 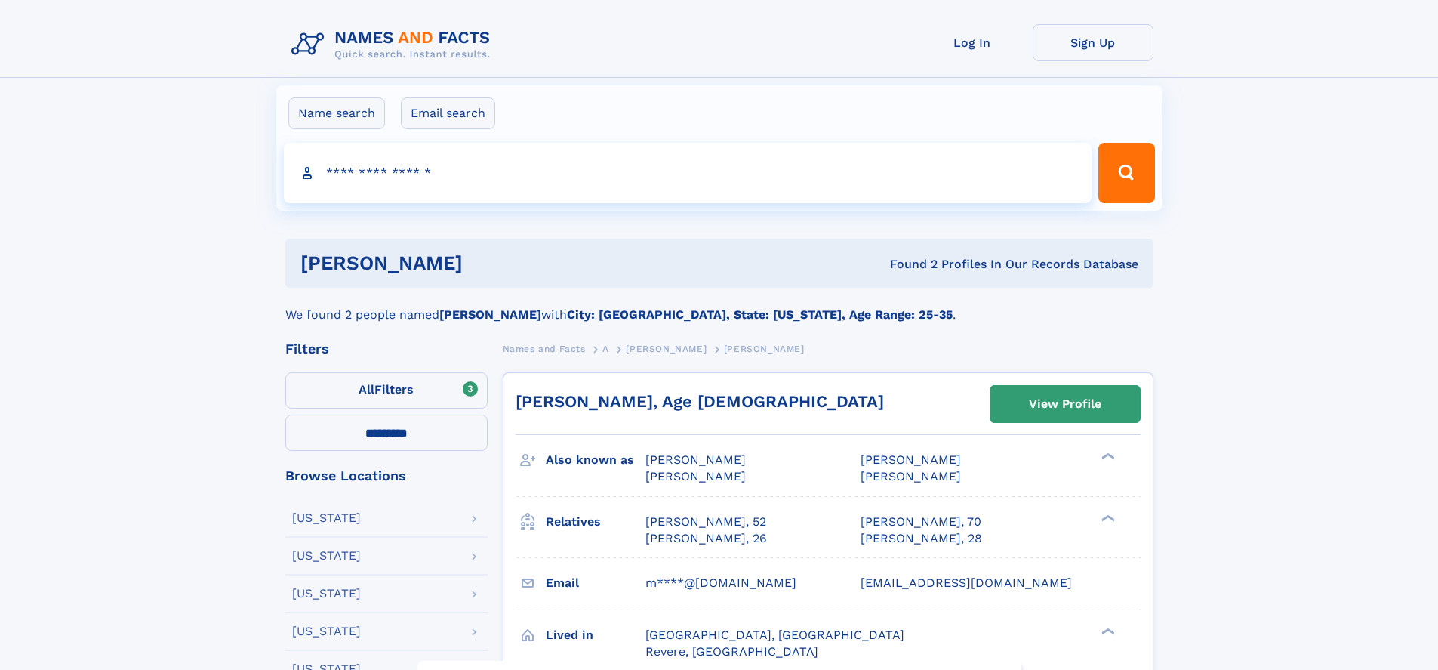 I want to click on div: View Profile, so click(x=1065, y=404).